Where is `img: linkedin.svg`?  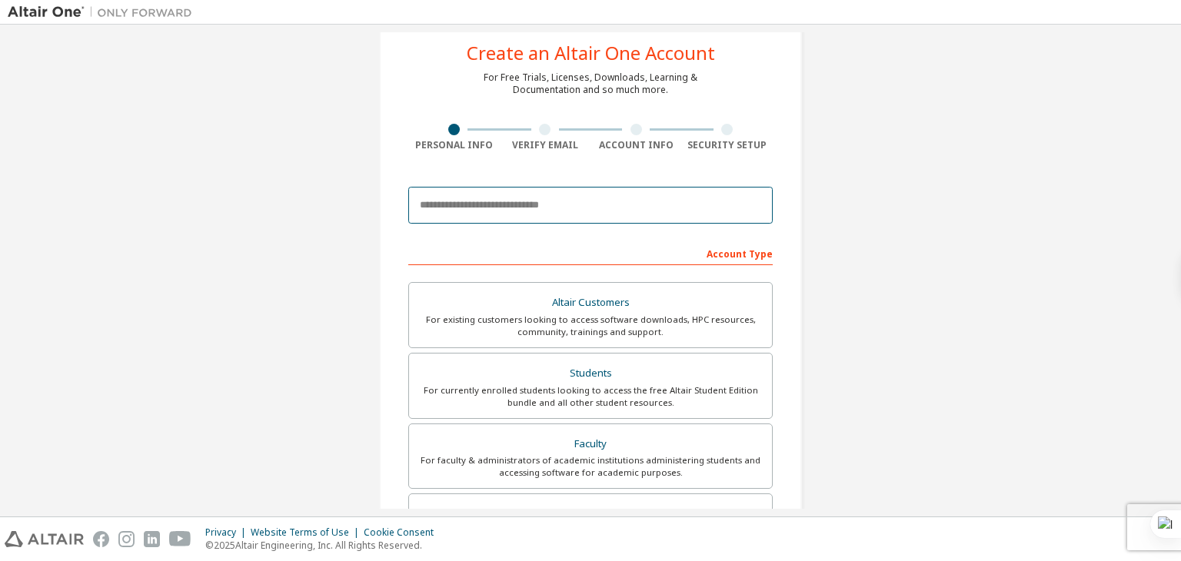
img: linkedin.svg is located at coordinates (151, 539).